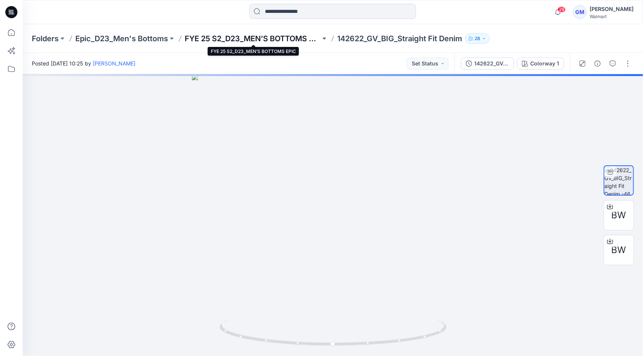 This screenshot has width=643, height=356. What do you see at coordinates (400, 39) in the screenshot?
I see `p: 142622_GV_BIG_Straight Fit Denim` at bounding box center [400, 39].